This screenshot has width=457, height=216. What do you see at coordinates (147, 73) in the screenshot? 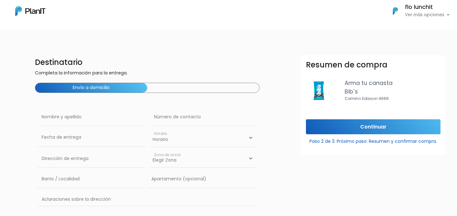
I see `p: Completa la información para la entrega.` at bounding box center [147, 73].